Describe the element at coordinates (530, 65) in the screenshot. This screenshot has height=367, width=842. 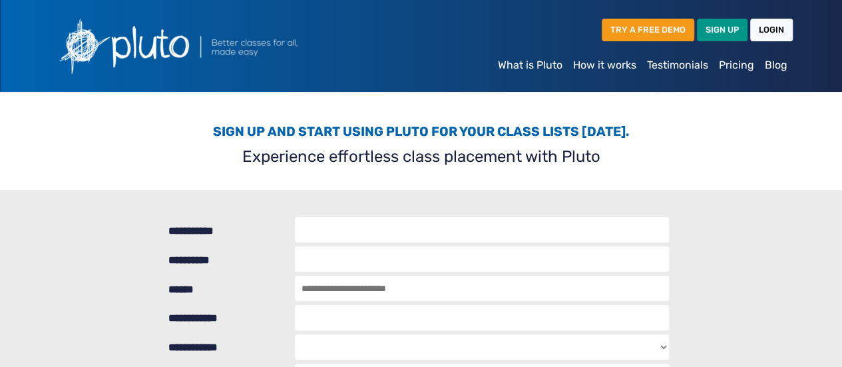
I see `a: What is Pluto` at that location.